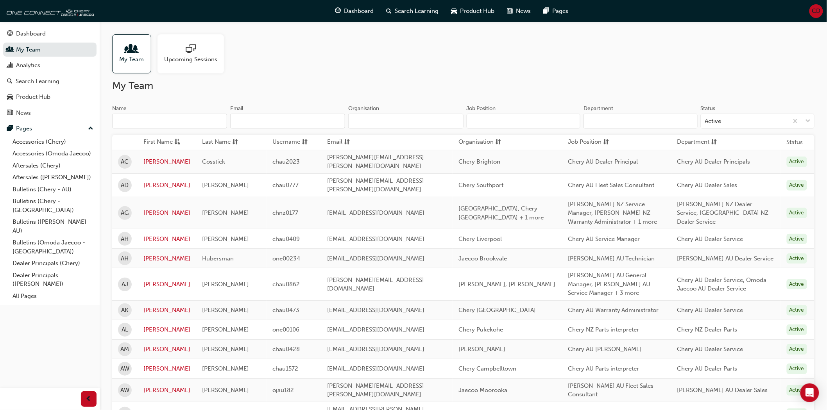  I want to click on span: car-icon, so click(10, 97).